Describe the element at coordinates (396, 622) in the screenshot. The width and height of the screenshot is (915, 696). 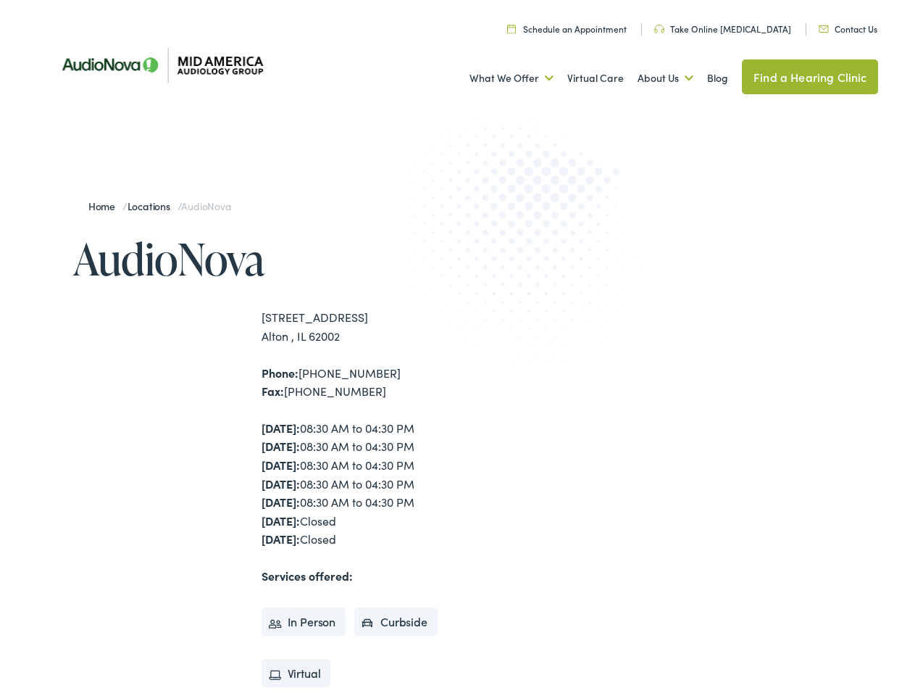
I see `li: Curbside` at that location.